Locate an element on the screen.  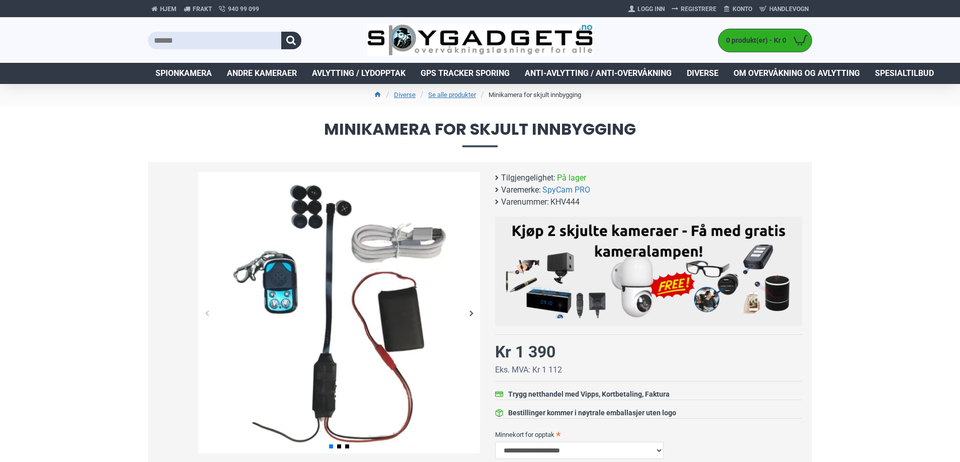
div: Bestillinger kommer i nøytrale emballasjer uten logo is located at coordinates (592, 413).